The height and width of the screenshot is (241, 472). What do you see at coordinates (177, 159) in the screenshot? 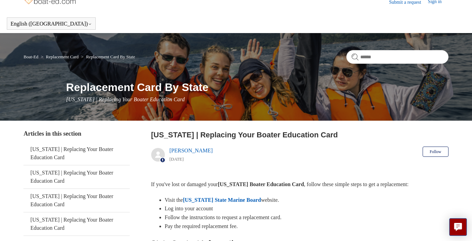
I see `time: 05/22/2024, 08:59` at bounding box center [177, 159].